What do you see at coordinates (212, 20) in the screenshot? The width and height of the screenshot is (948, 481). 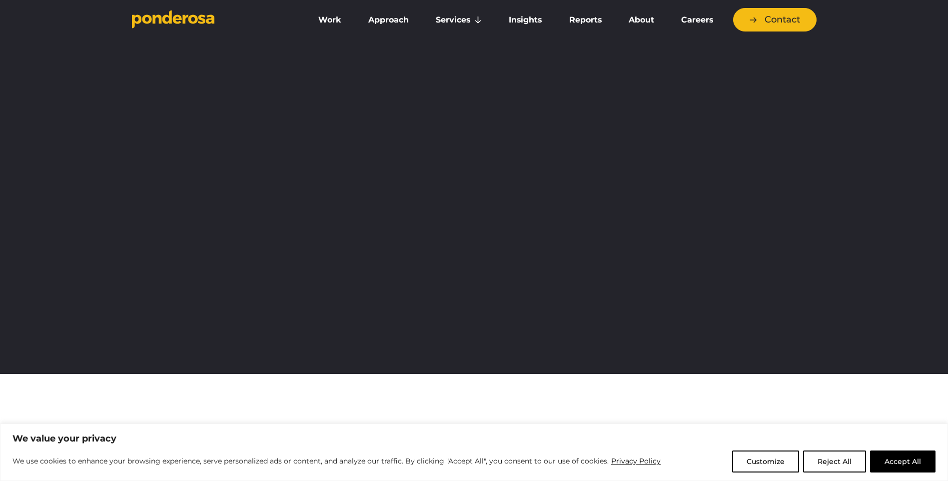 I see `a: Go to homepage` at bounding box center [212, 20].